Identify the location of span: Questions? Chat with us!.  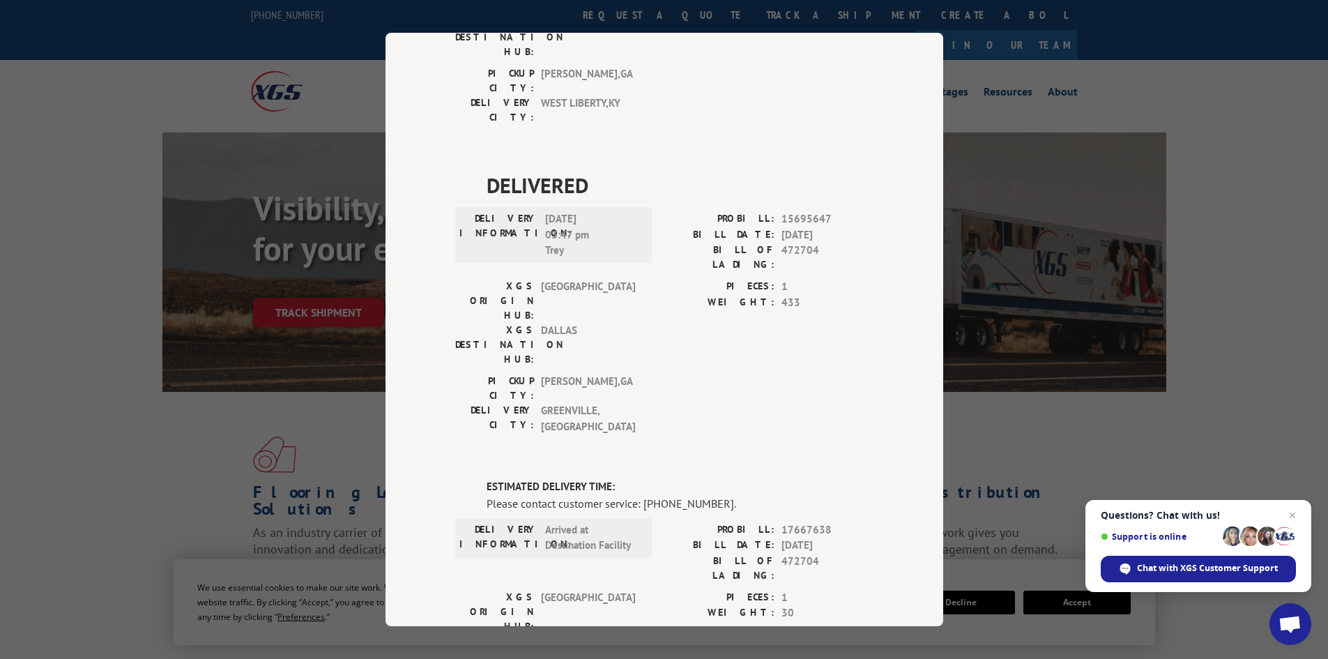
(1198, 515).